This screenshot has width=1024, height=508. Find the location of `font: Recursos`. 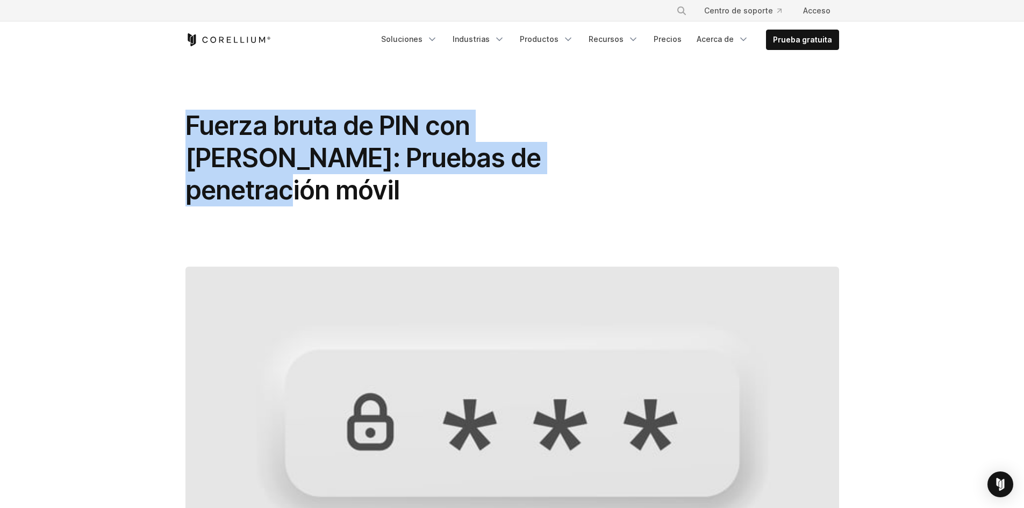

font: Recursos is located at coordinates (606, 39).